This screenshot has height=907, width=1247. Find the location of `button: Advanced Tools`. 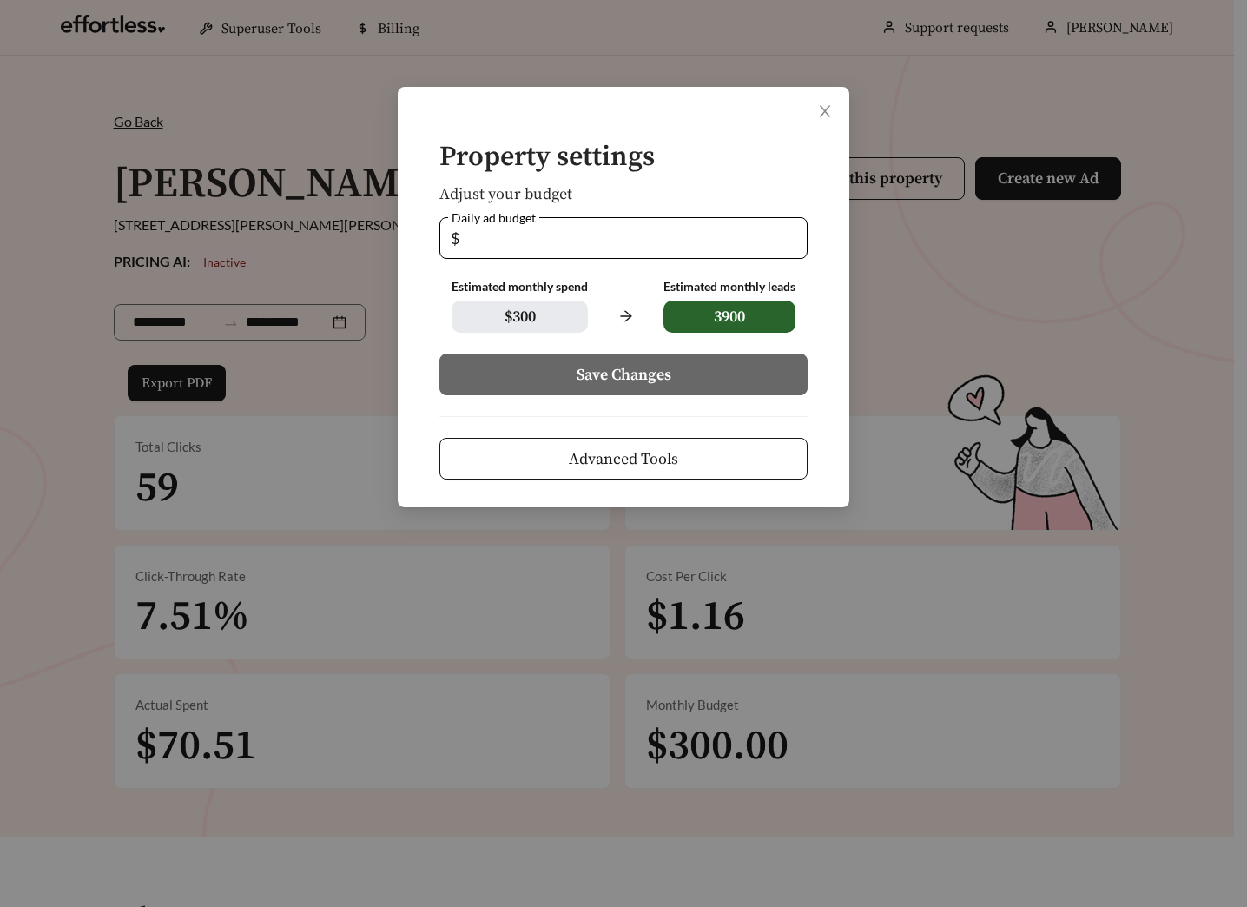

button: Advanced Tools is located at coordinates (624, 459).